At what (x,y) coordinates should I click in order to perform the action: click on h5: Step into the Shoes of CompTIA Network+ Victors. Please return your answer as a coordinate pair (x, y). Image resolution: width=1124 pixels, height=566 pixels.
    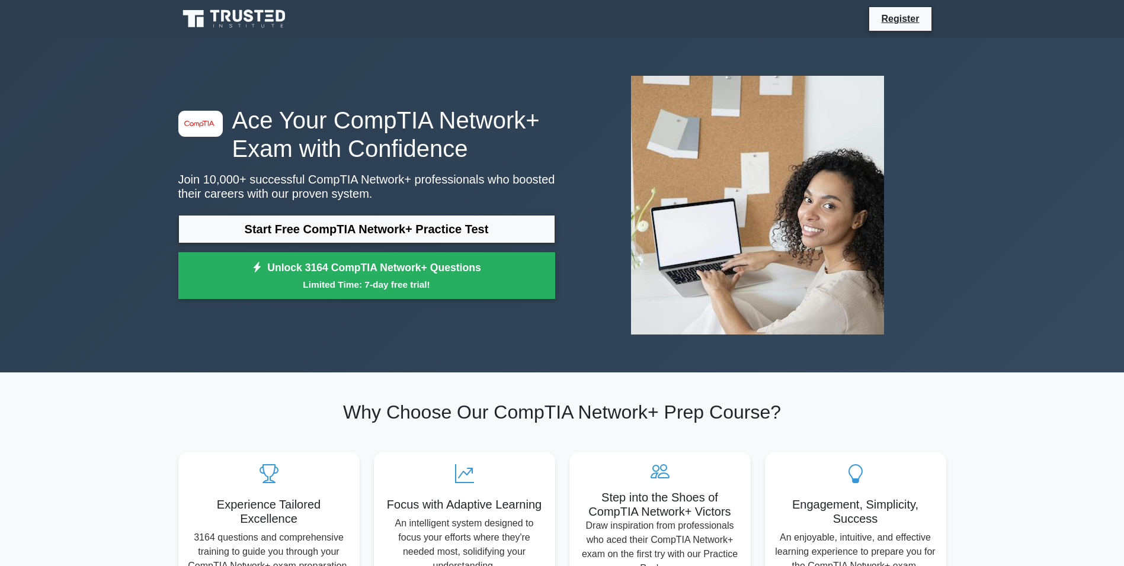
    Looking at the image, I should click on (660, 505).